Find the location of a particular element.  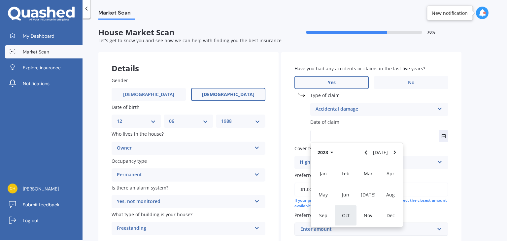

span: Feb is located at coordinates (345, 173).